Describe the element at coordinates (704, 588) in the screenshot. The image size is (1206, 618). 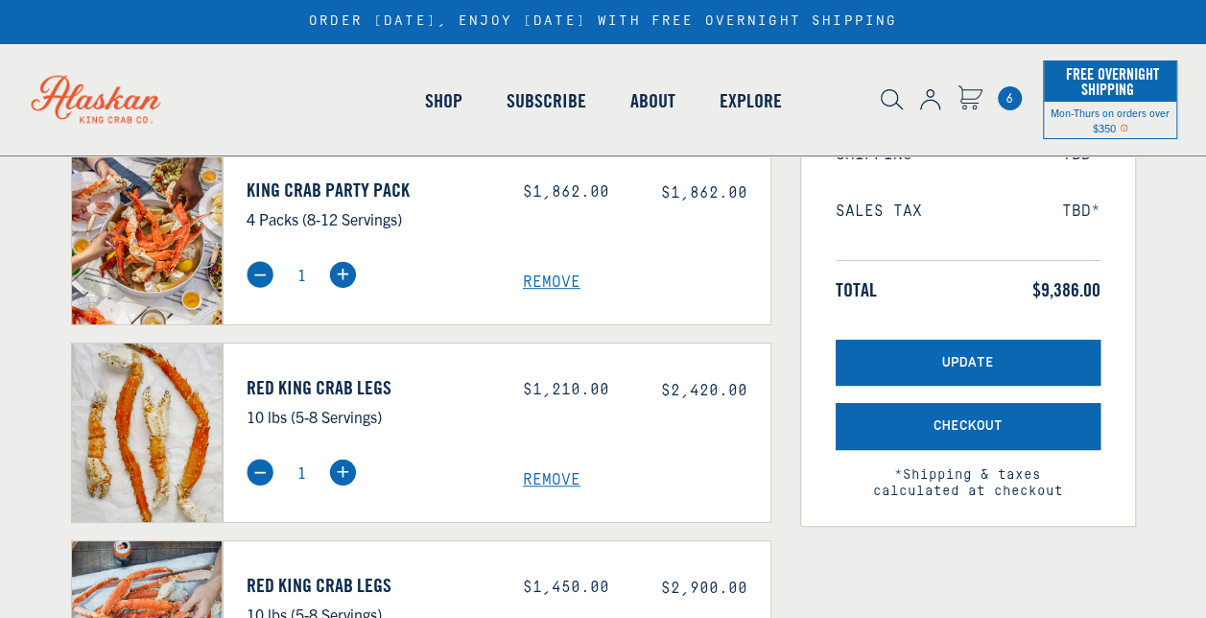
I see `span: $2,900.00` at that location.